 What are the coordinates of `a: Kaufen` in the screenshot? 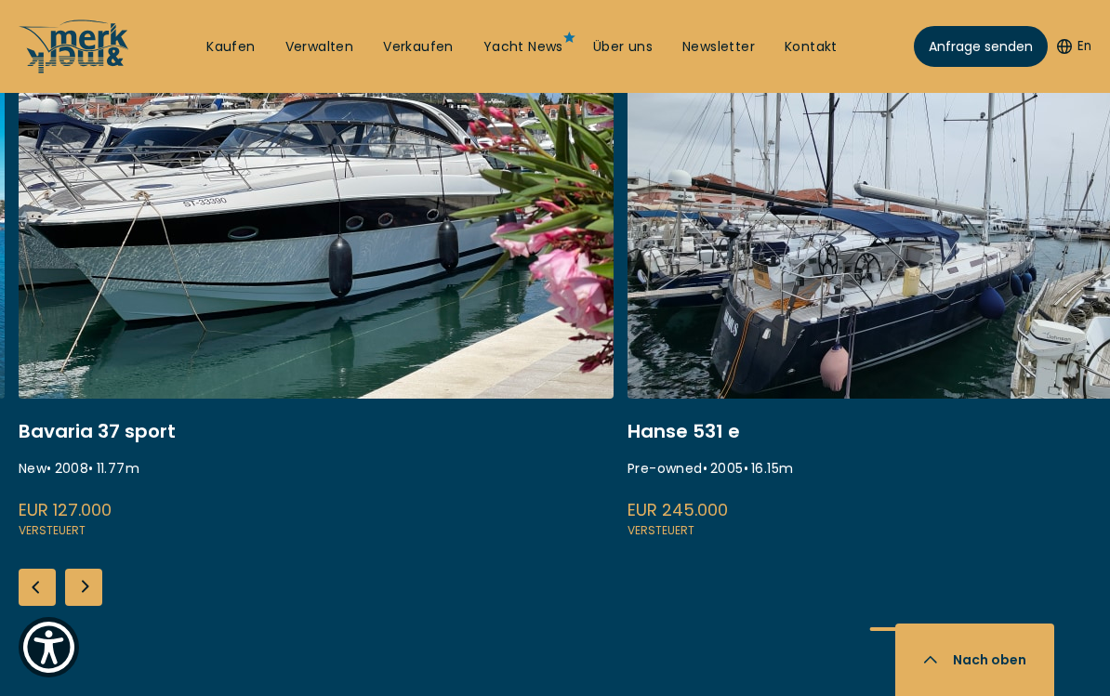 It's located at (231, 47).